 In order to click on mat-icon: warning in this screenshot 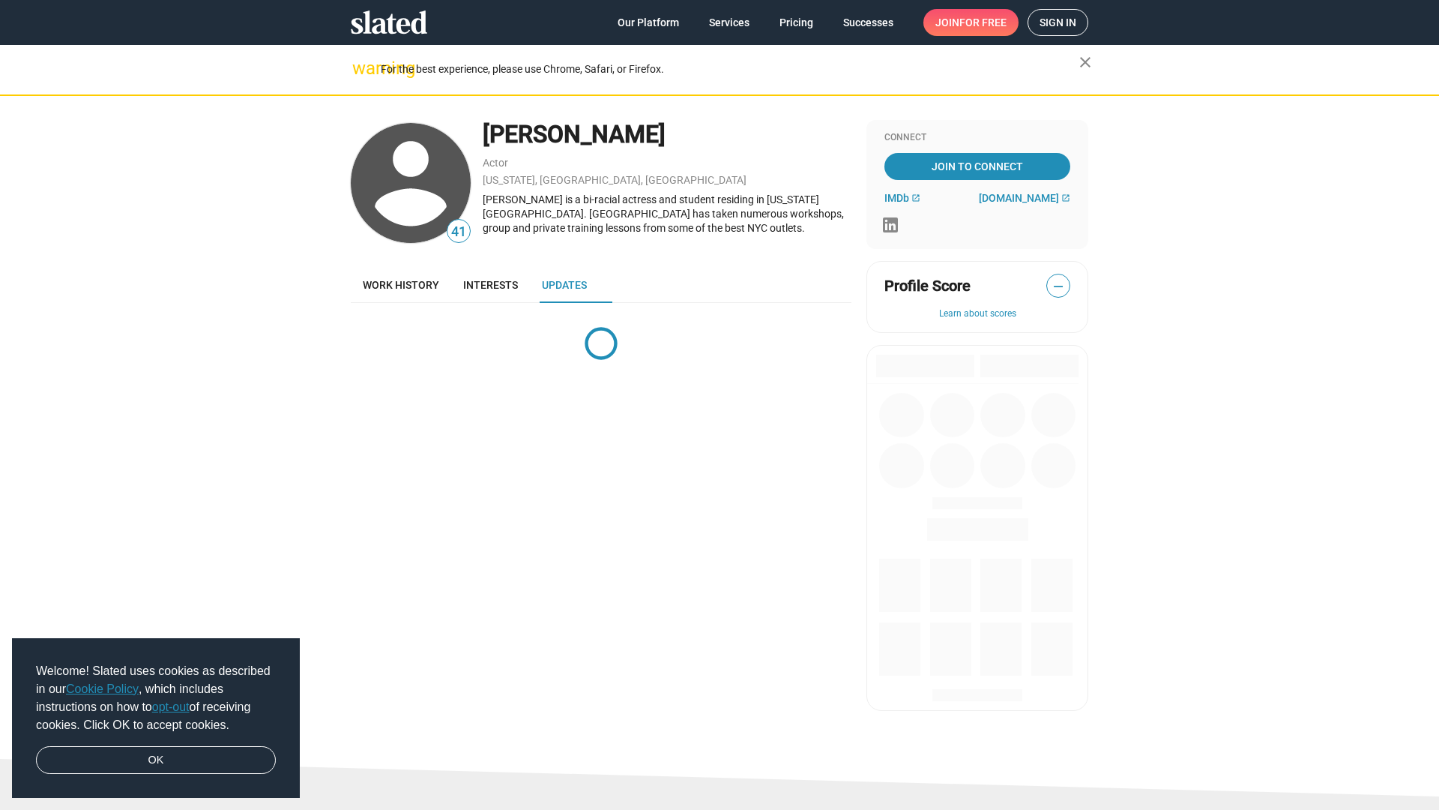, I will do `click(361, 68)`.